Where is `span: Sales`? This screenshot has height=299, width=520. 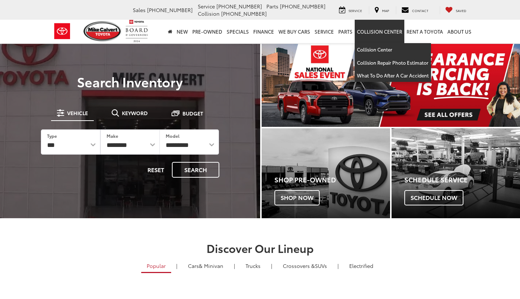 span: Sales is located at coordinates (139, 10).